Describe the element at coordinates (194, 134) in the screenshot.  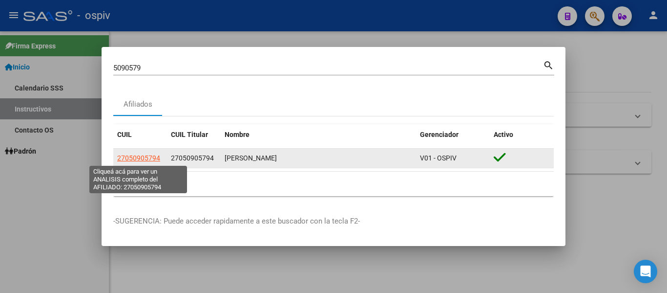
I see `datatable-header-cell: CUIL Titular` at that location.